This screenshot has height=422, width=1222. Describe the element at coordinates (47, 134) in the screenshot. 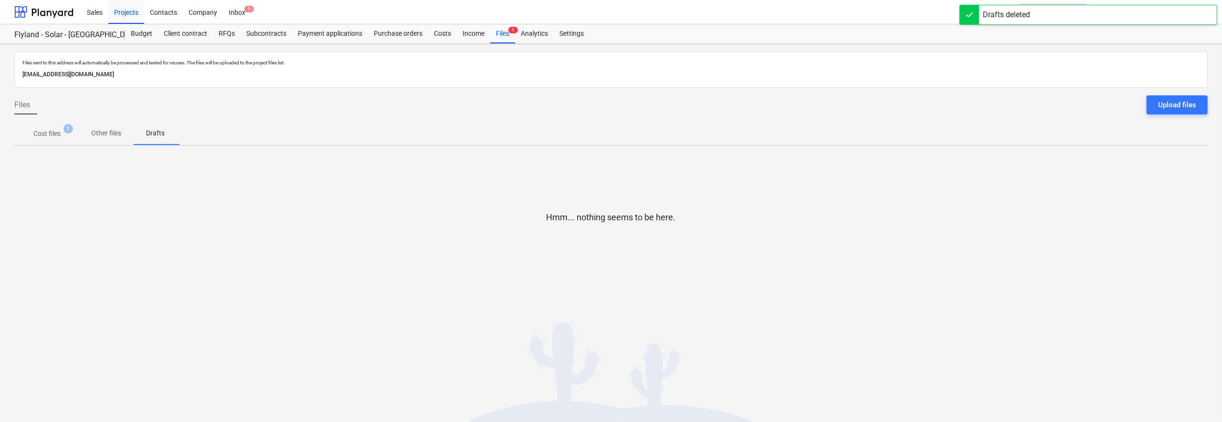

I see `p: Cost files` at that location.